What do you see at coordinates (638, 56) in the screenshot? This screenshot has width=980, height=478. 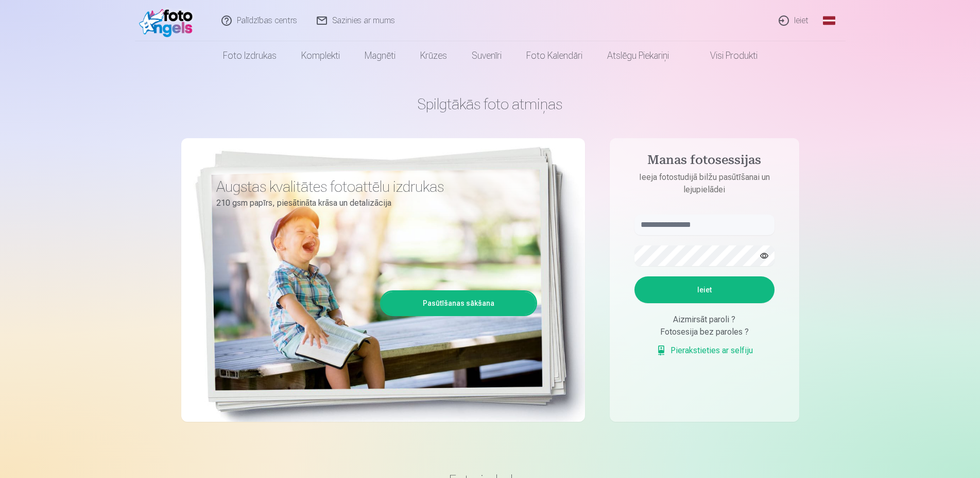 I see `a: Atslēgu piekariņi` at bounding box center [638, 56].